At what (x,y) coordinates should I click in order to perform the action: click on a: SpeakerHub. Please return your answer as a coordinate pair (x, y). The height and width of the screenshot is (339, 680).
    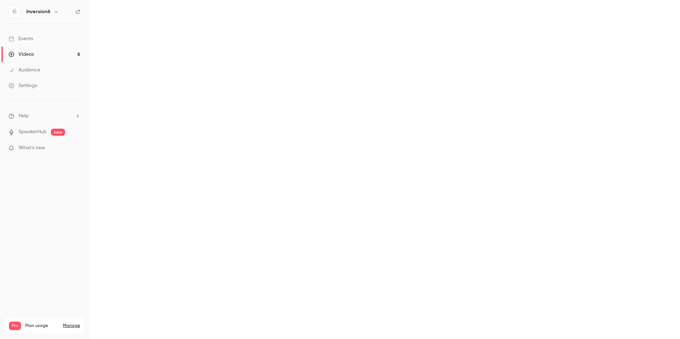
    Looking at the image, I should click on (32, 132).